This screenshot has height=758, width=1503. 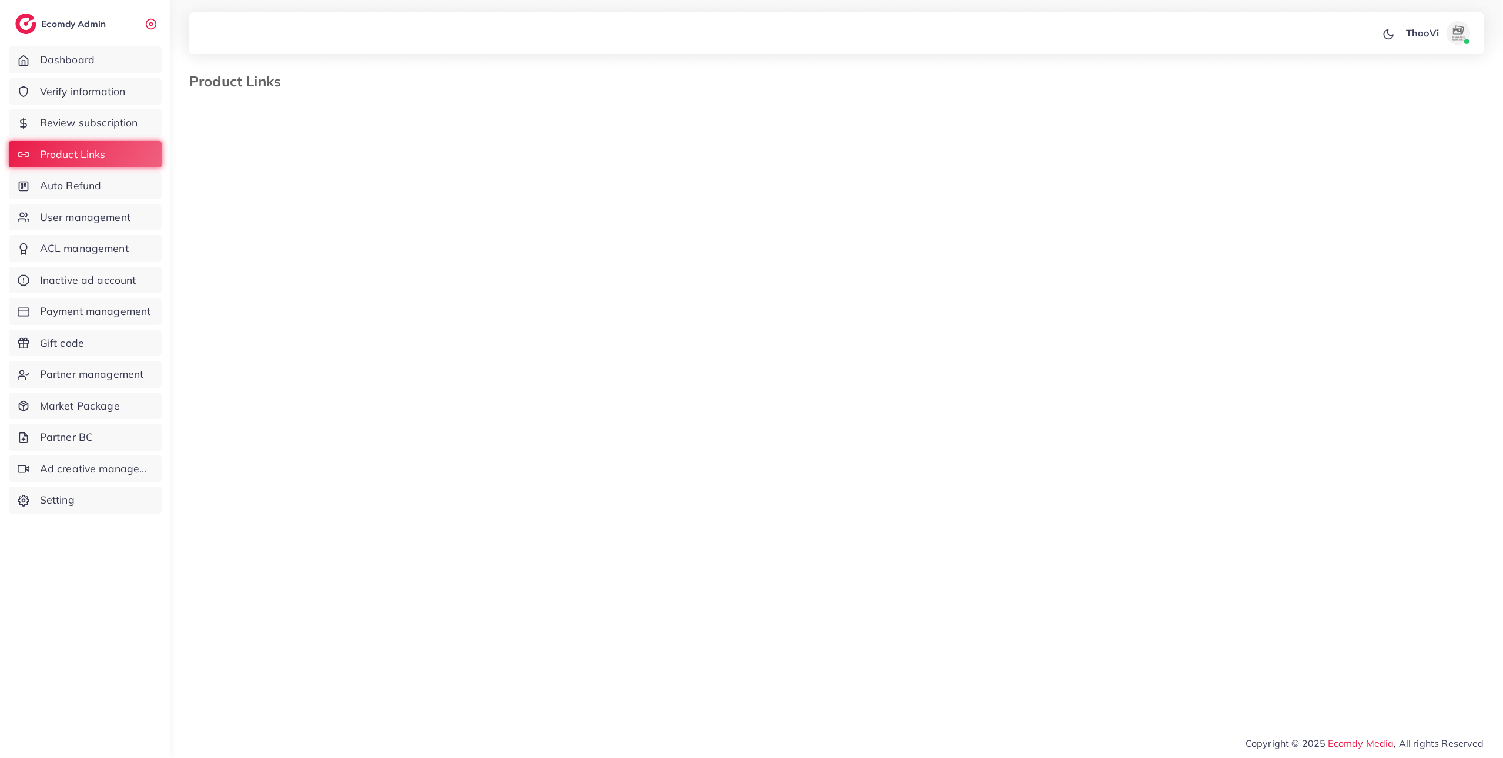 I want to click on img: avatar, so click(x=1458, y=33).